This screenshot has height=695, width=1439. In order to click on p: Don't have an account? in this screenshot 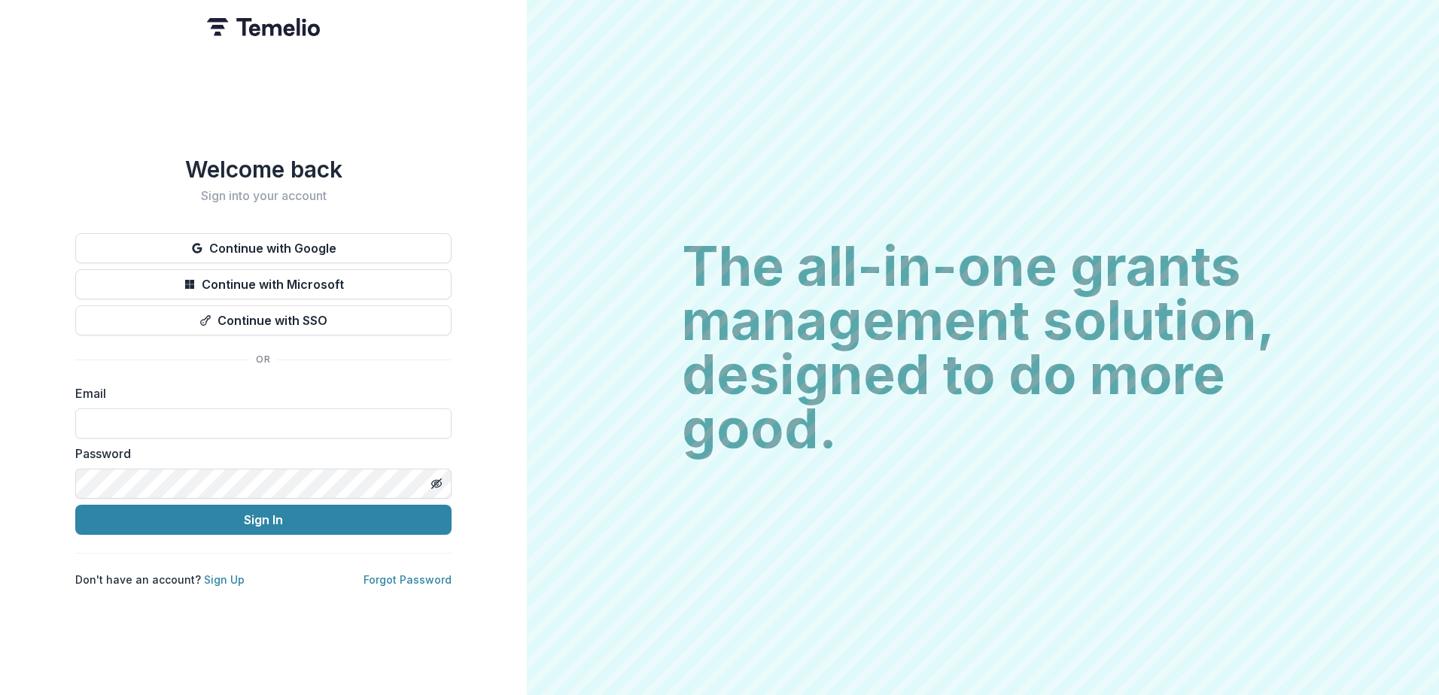, I will do `click(160, 579)`.